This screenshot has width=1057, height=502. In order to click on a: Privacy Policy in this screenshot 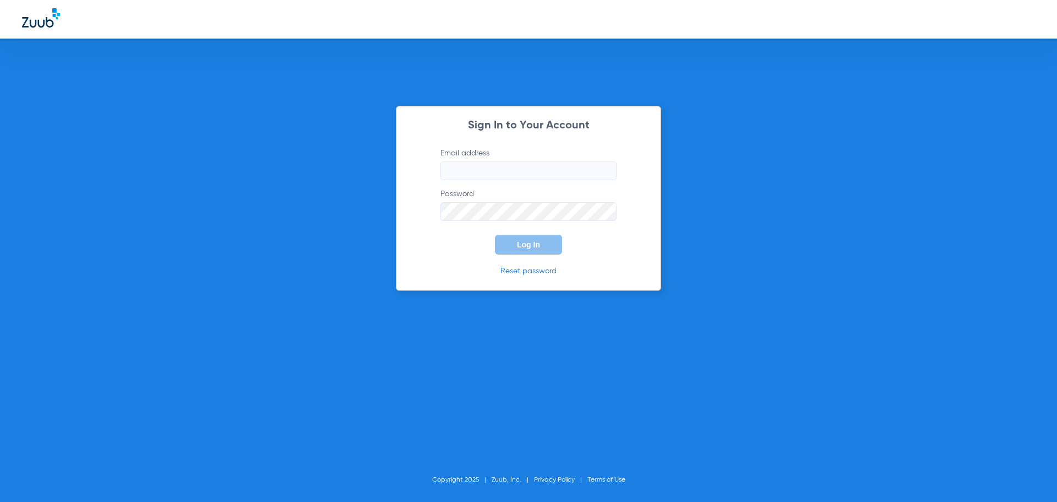, I will do `click(554, 480)`.